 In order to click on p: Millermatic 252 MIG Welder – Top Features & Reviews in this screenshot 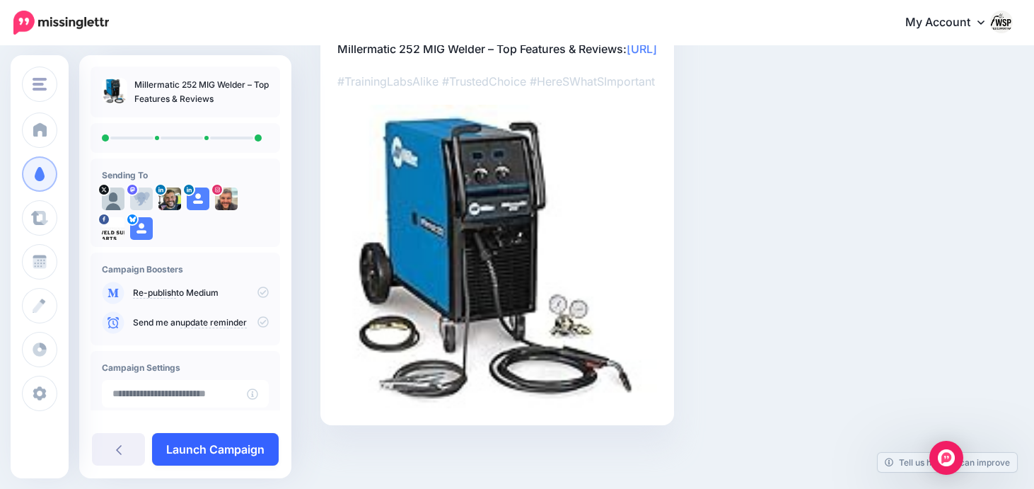, I will do `click(202, 92)`.